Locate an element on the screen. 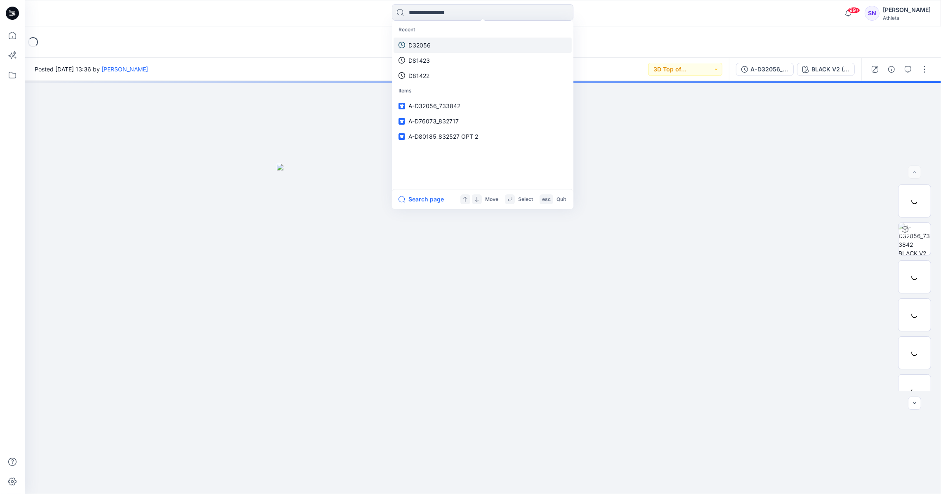 Image resolution: width=941 pixels, height=494 pixels. p: Recent is located at coordinates (483, 30).